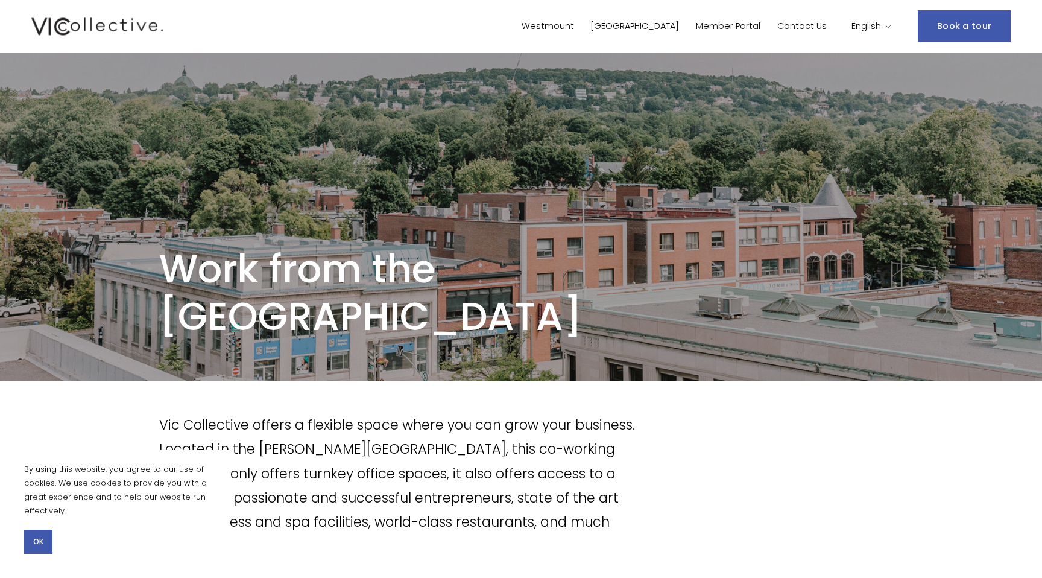 Image resolution: width=1042 pixels, height=578 pixels. What do you see at coordinates (964, 26) in the screenshot?
I see `a: Book a tour` at bounding box center [964, 26].